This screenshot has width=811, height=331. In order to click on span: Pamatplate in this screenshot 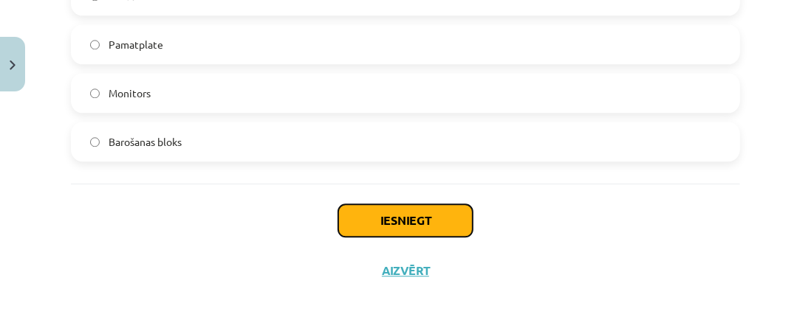, I will do `click(136, 44)`.